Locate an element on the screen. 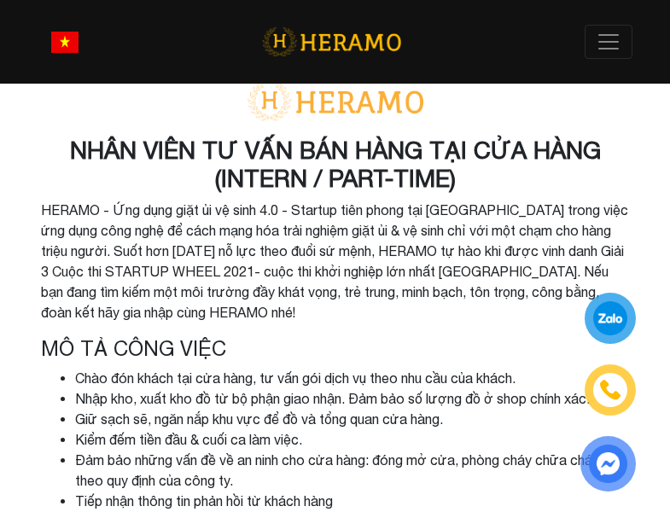 This screenshot has height=512, width=670. li: Chào đón khách tại cửa hàng, tư vấn gói dịch vụ theo nhu cầu của khách. is located at coordinates (352, 378).